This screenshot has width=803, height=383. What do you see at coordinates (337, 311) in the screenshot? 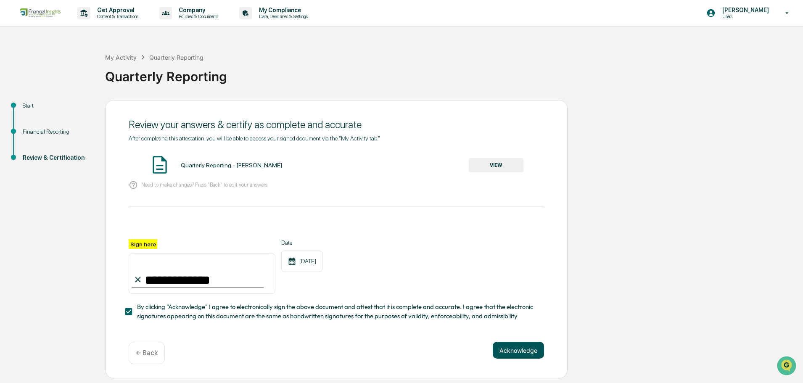
I see `span: By clicking "Acknowledge" I agree to electronically sign the above document and attest that it is...` at bounding box center [337, 311].